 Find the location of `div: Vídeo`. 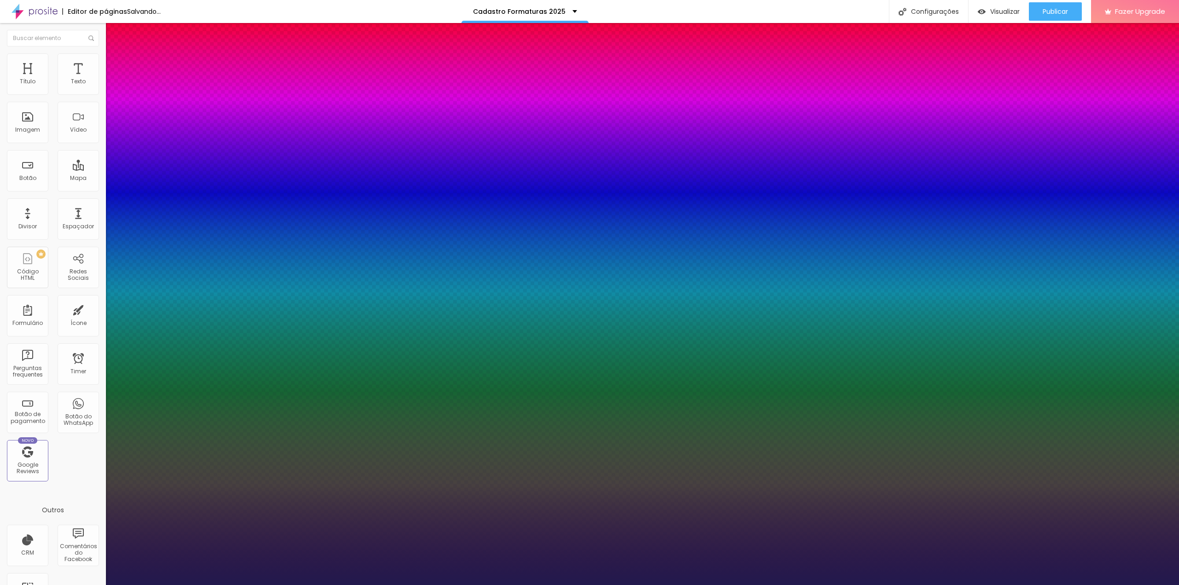

div: Vídeo is located at coordinates (78, 130).